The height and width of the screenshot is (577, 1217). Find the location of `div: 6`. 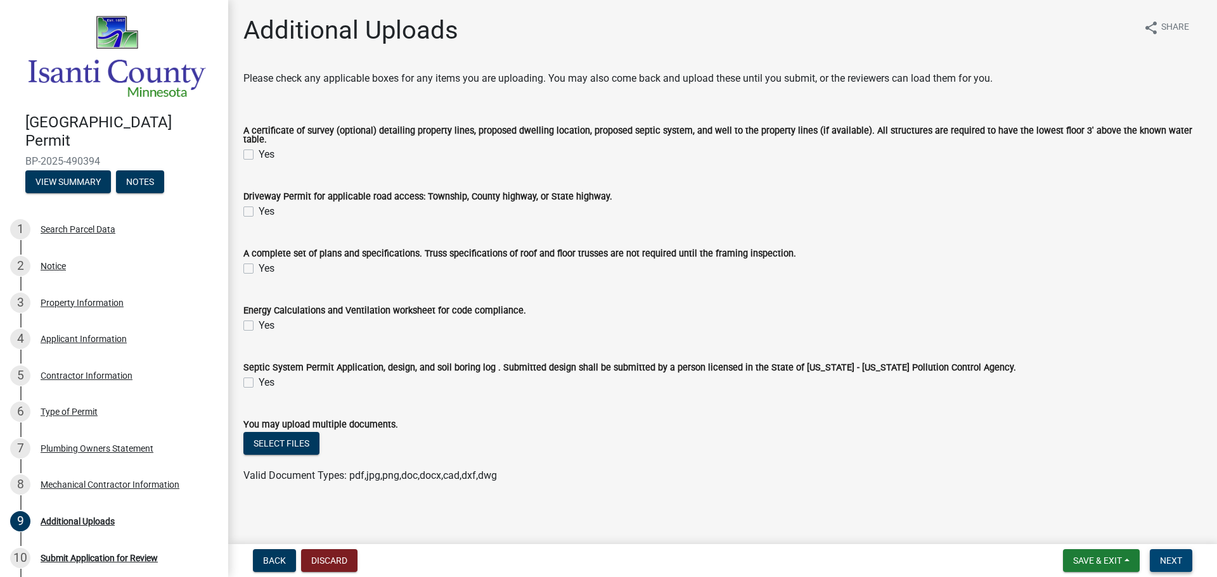

div: 6 is located at coordinates (20, 412).